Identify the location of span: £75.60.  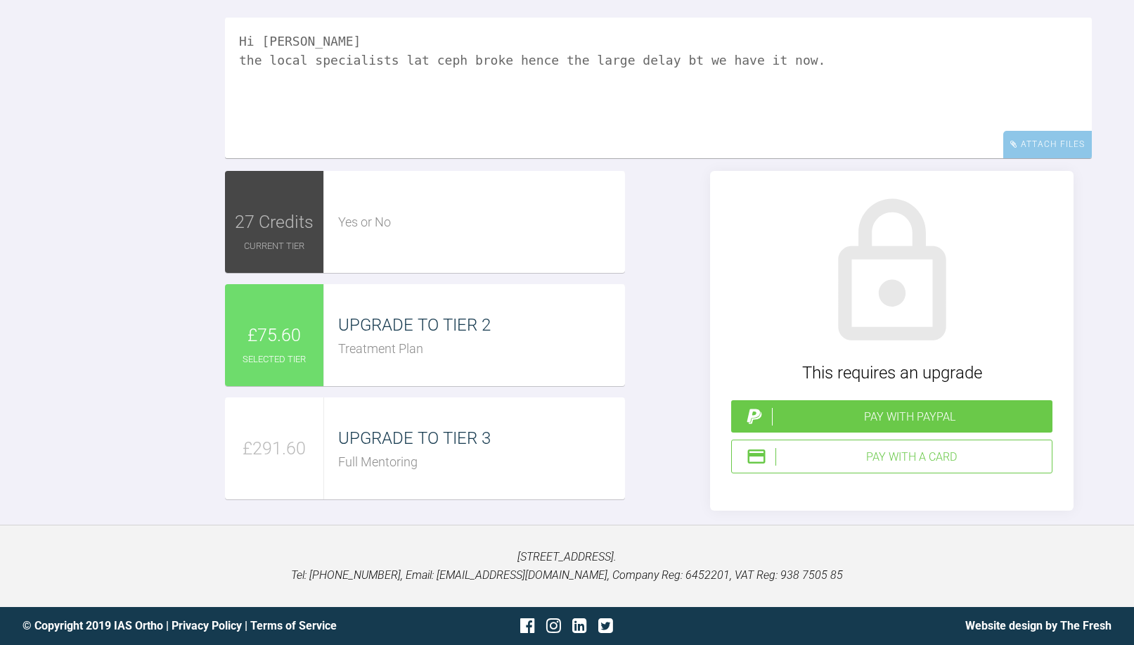
(274, 335).